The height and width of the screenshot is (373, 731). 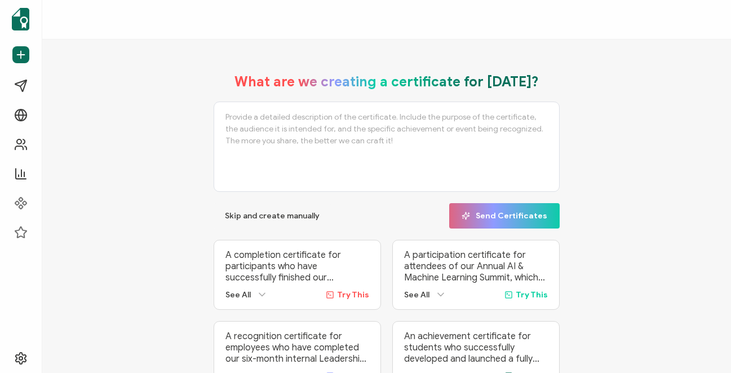 I want to click on button: Skip and create manually, so click(x=272, y=215).